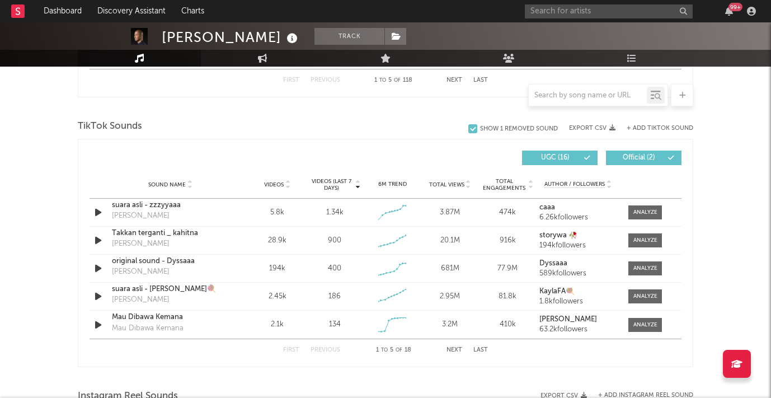 The height and width of the screenshot is (398, 771). Describe the element at coordinates (588, 96) in the screenshot. I see `input: Search by song name or URL` at that location.